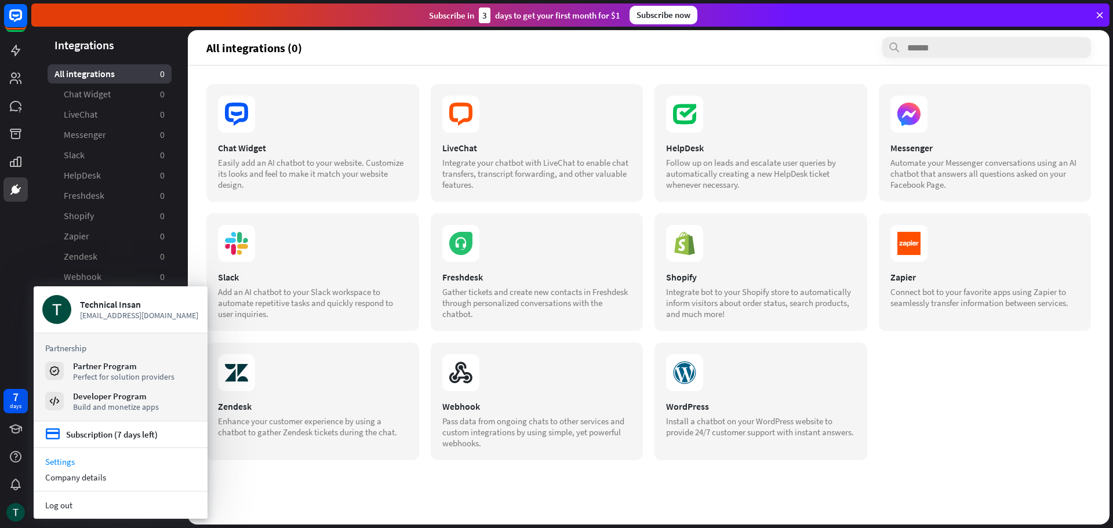 The image size is (1113, 528). I want to click on div: Perfect for solution providers, so click(124, 377).